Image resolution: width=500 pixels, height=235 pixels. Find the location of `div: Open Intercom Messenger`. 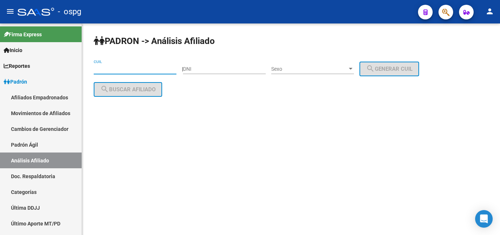

div: Open Intercom Messenger is located at coordinates (484, 218).